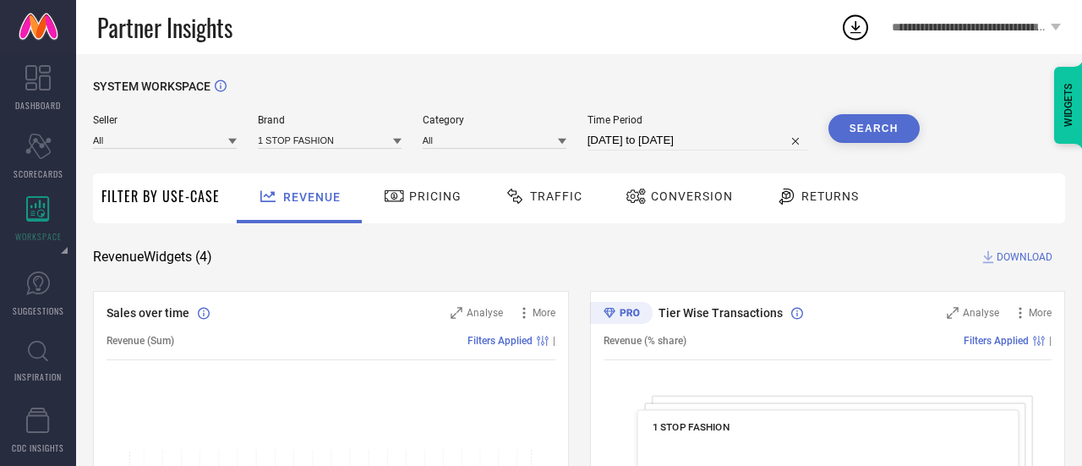 The height and width of the screenshot is (466, 1082). What do you see at coordinates (830, 196) in the screenshot?
I see `span: Returns` at bounding box center [830, 196].